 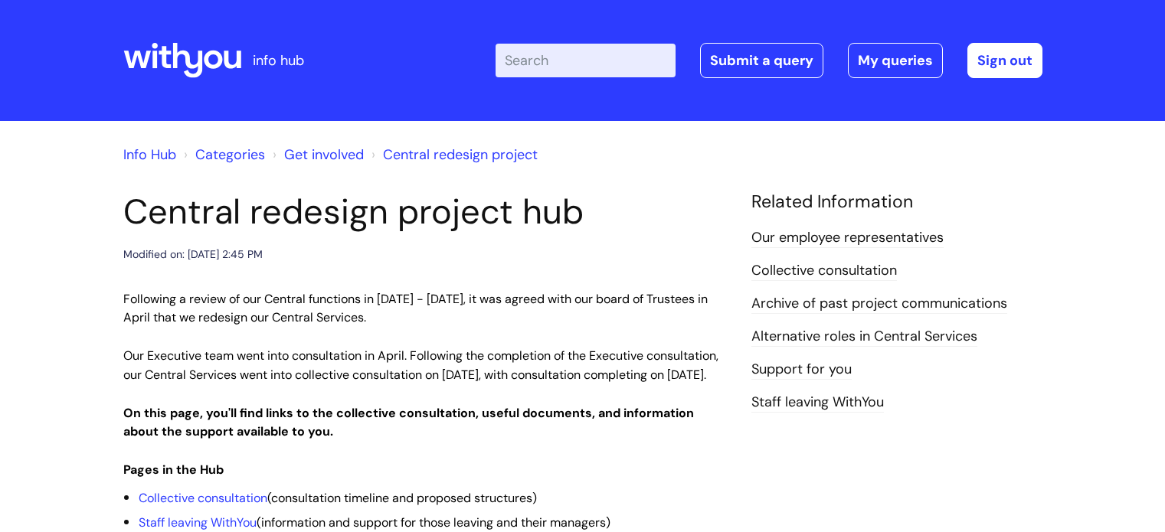 I want to click on span: Our Executive team went into consultation in April. Following the completion of the Executive con..., so click(x=420, y=365).